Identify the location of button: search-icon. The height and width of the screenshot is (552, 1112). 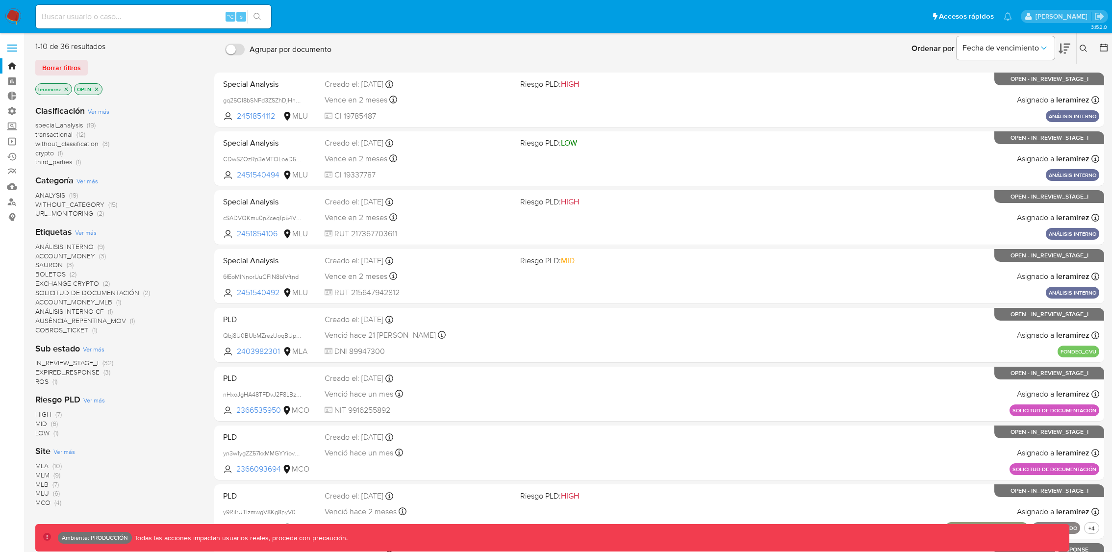
(257, 17).